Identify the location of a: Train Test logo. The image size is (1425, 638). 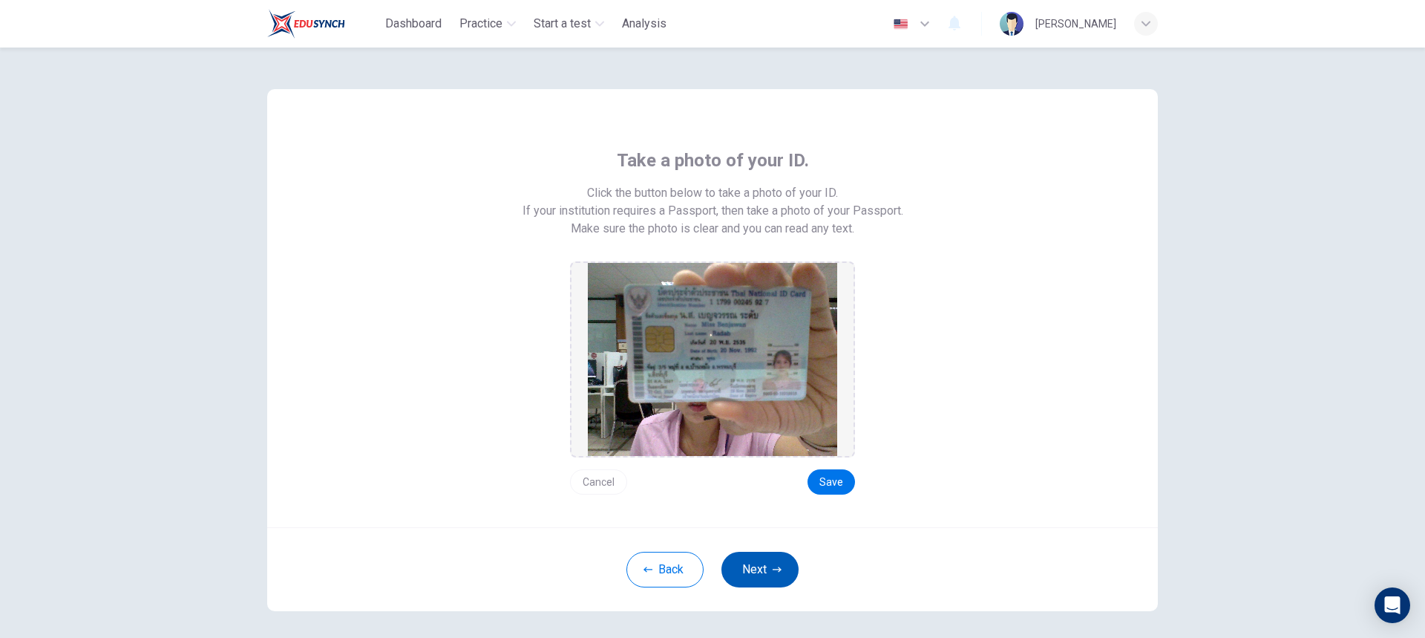
(323, 24).